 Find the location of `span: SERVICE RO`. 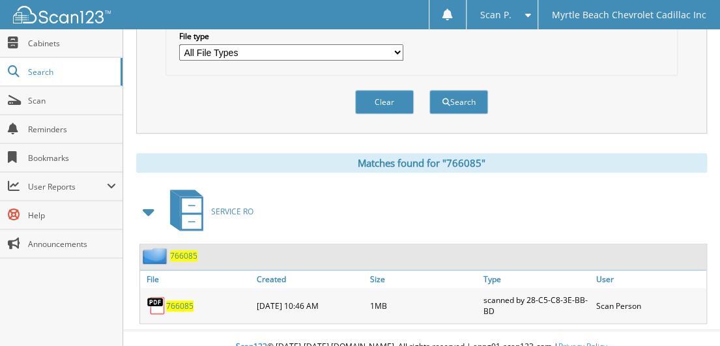

span: SERVICE RO is located at coordinates (232, 211).